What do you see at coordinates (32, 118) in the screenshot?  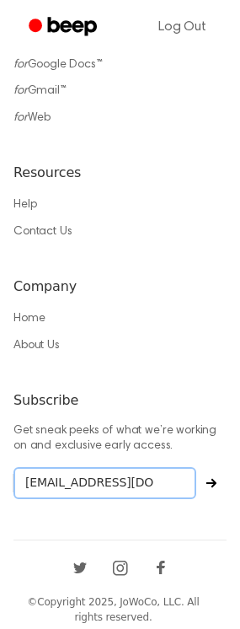 I see `a: forWeb` at bounding box center [32, 118].